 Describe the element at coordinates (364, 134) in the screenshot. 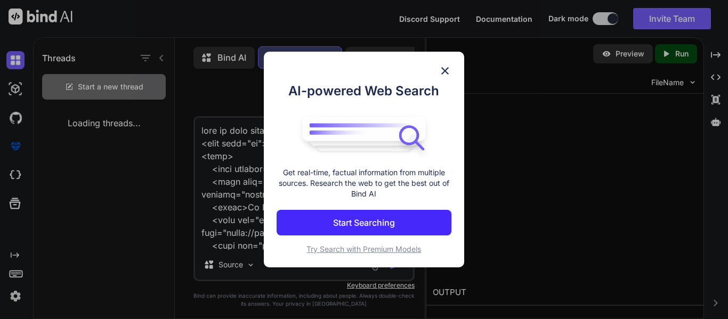

I see `img: bind logo` at that location.